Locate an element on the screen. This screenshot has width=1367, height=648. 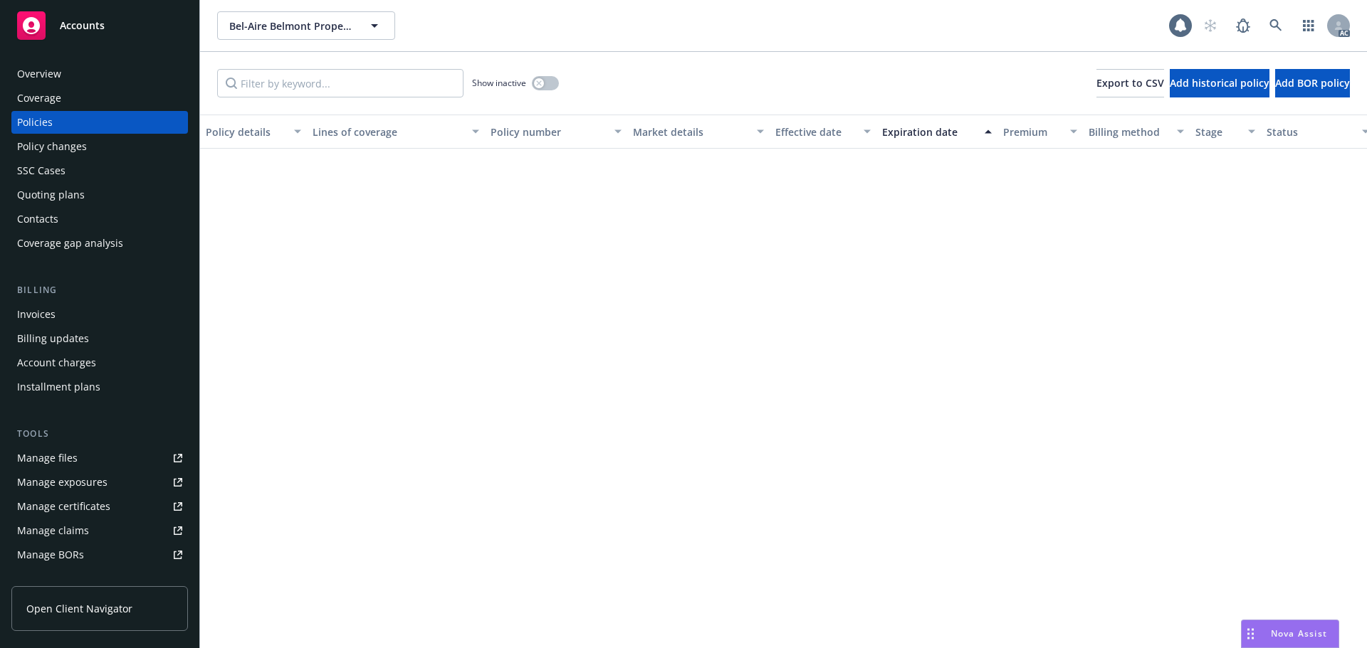
div: Drag to move is located at coordinates (1250, 634).